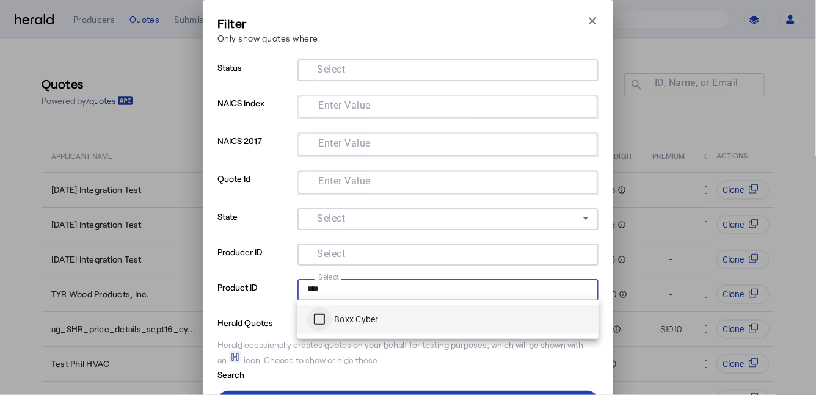 Image resolution: width=816 pixels, height=395 pixels. What do you see at coordinates (255, 152) in the screenshot?
I see `p: NAICS 2017` at bounding box center [255, 152].